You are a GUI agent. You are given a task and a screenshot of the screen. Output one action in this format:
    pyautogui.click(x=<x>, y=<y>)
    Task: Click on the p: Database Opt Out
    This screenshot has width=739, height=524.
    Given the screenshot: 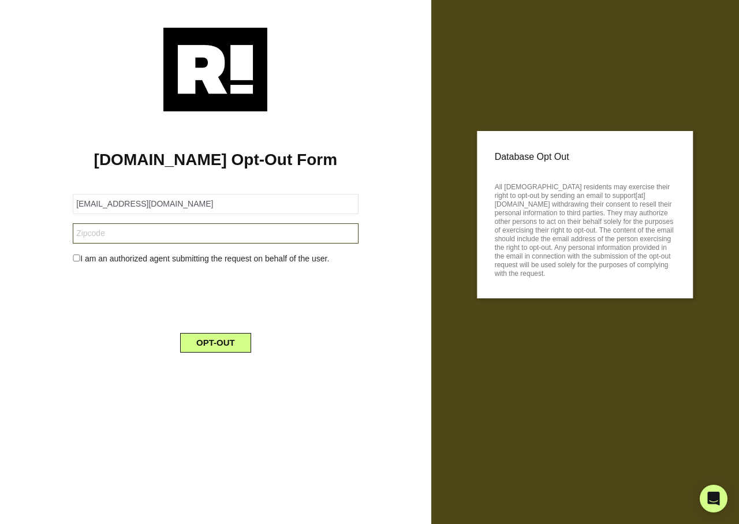 What is the action you would take?
    pyautogui.click(x=585, y=157)
    